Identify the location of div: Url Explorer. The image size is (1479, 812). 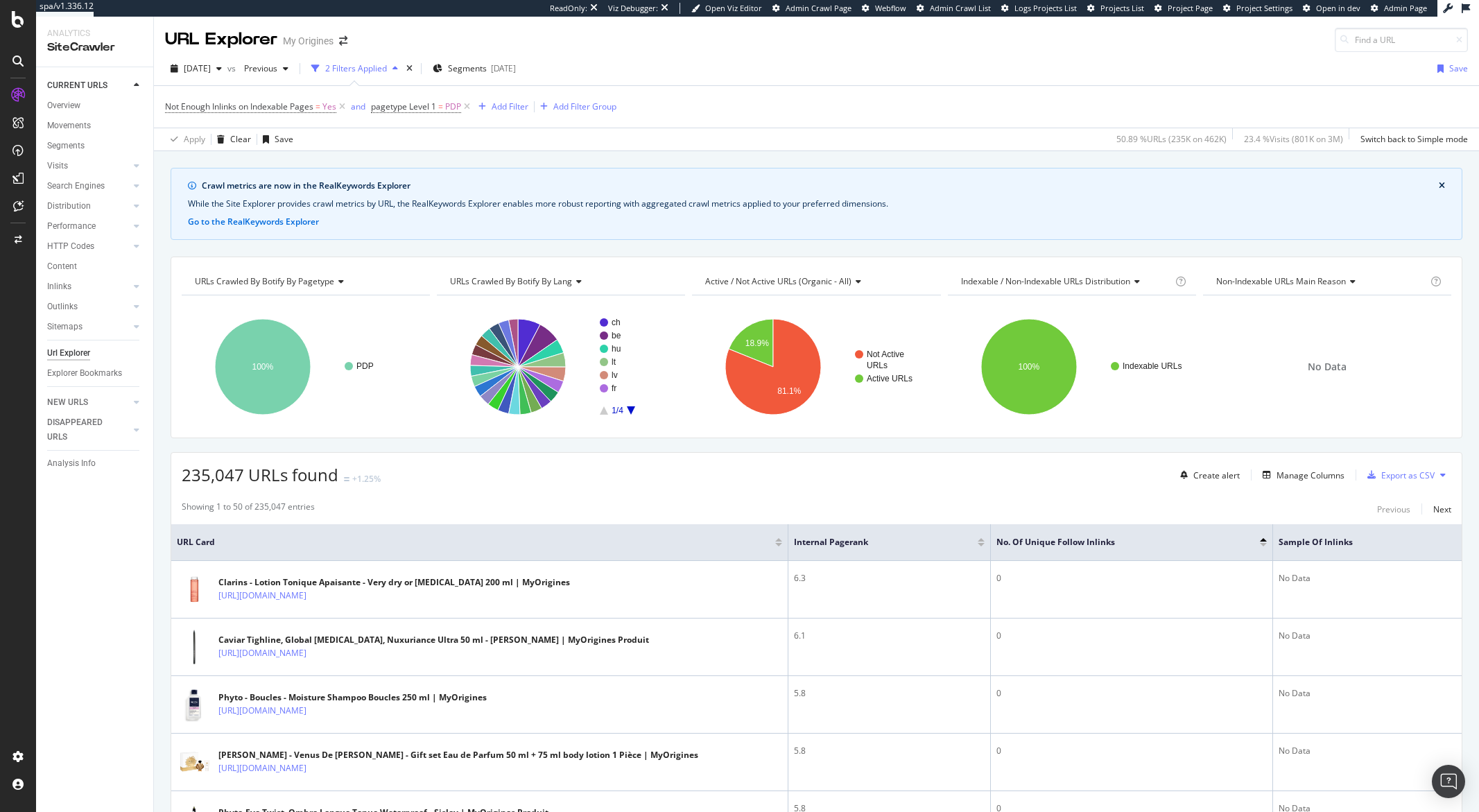
(69, 353).